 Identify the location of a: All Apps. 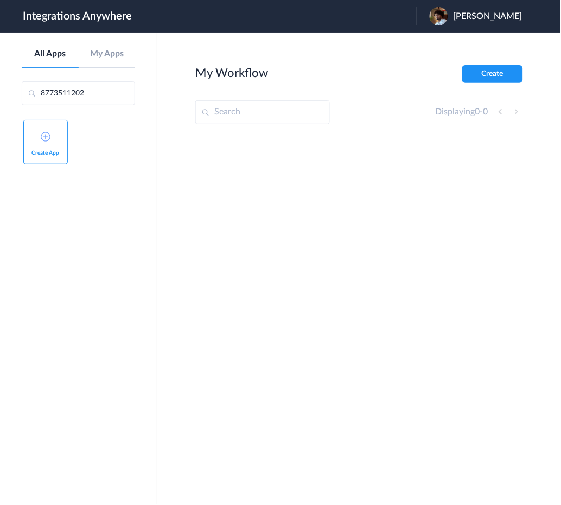
(50, 54).